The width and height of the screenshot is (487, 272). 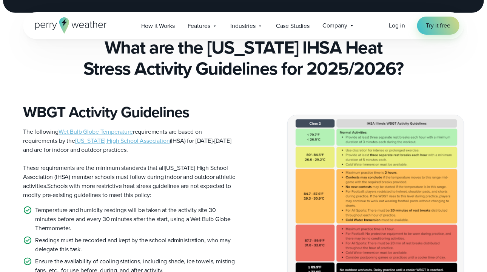 I want to click on a: Wet Bulb Globe Temperature, so click(x=95, y=132).